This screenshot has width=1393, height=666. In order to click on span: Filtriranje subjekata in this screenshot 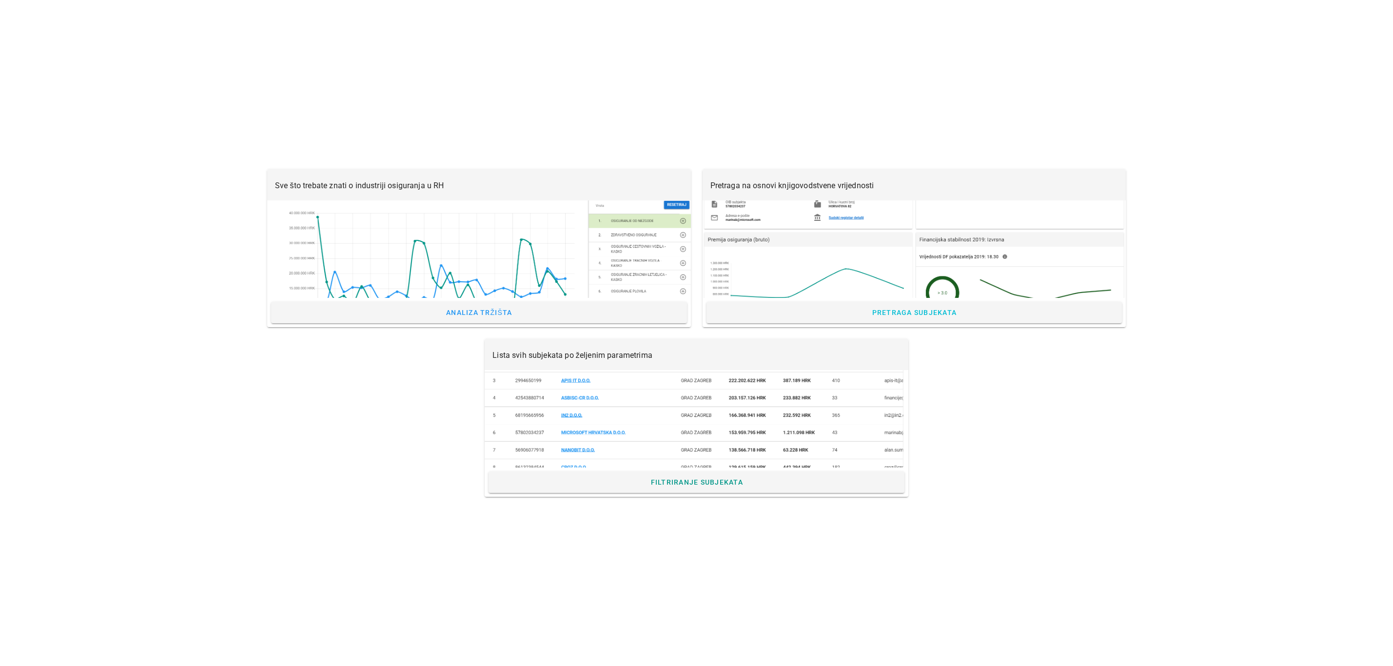, I will do `click(696, 482)`.